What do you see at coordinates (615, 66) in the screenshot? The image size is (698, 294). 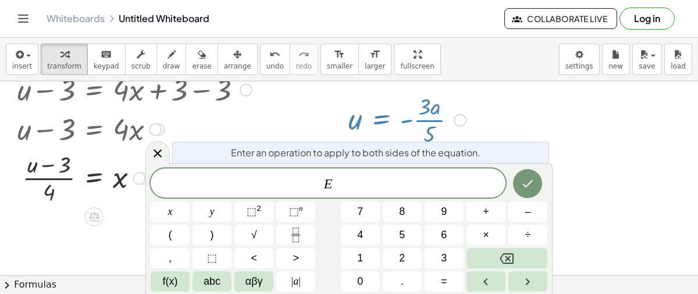 I see `span: new` at bounding box center [615, 66].